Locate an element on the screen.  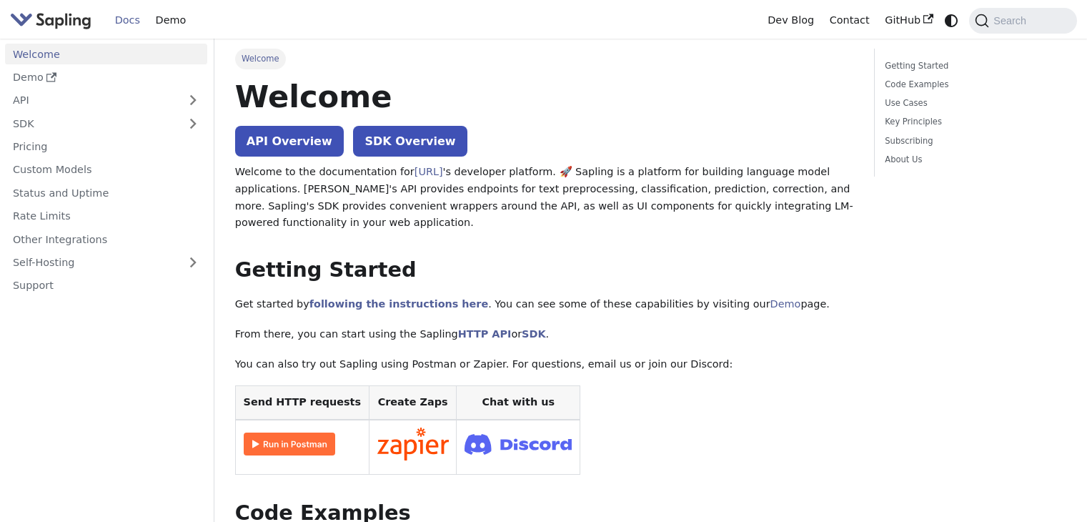
a: API is located at coordinates (91, 100).